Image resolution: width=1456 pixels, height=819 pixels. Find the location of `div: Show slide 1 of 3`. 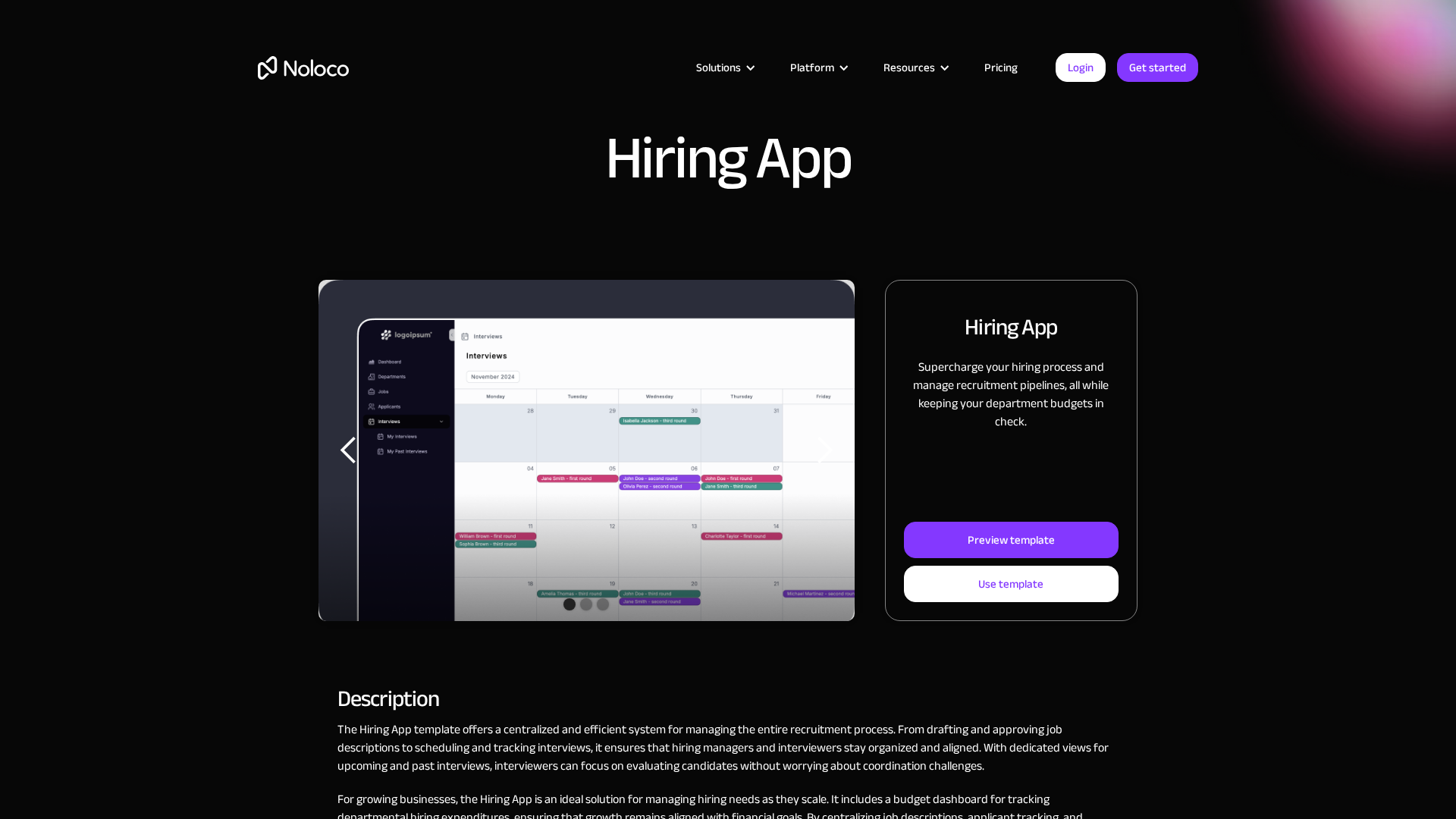

div: Show slide 1 of 3 is located at coordinates (569, 604).